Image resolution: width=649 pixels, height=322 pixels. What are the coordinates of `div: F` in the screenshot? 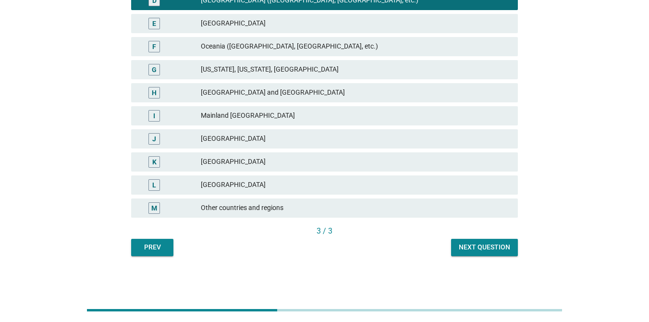 It's located at (154, 46).